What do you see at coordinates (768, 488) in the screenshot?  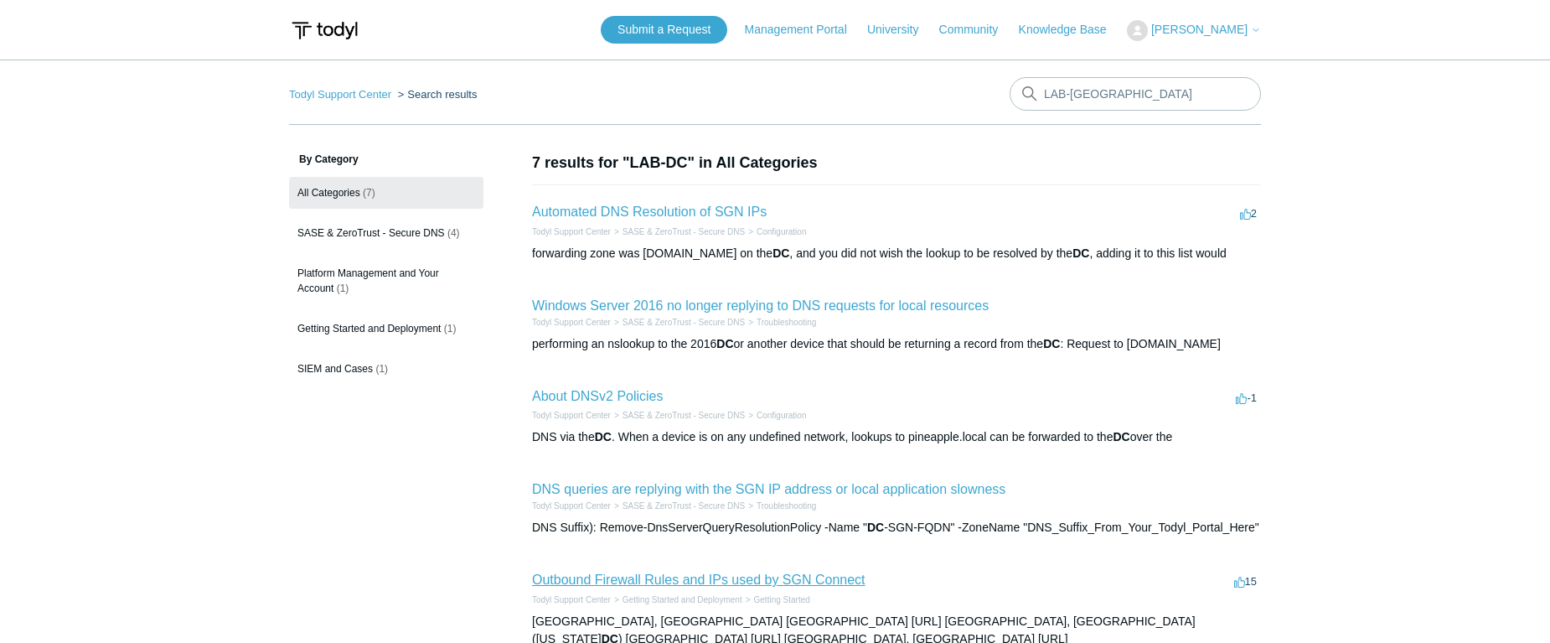 I see `a: DNS queries are replying with the SGN IP address or local application slowness` at bounding box center [768, 488].